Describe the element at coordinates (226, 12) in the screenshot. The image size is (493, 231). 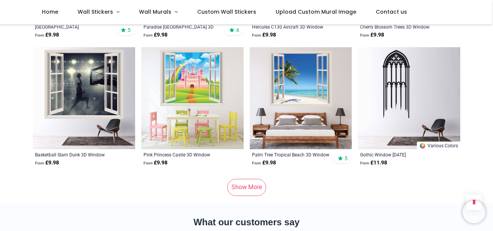
I see `span: Custom Wall Stickers` at that location.